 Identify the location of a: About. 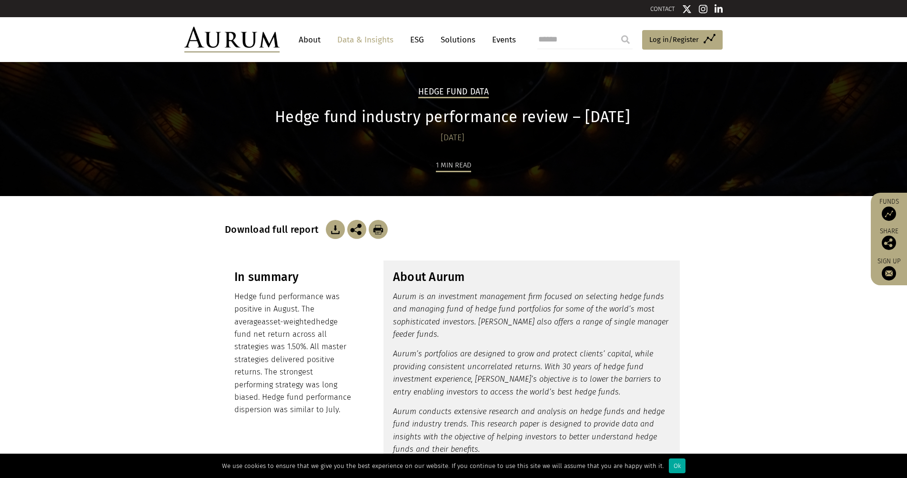
(310, 40).